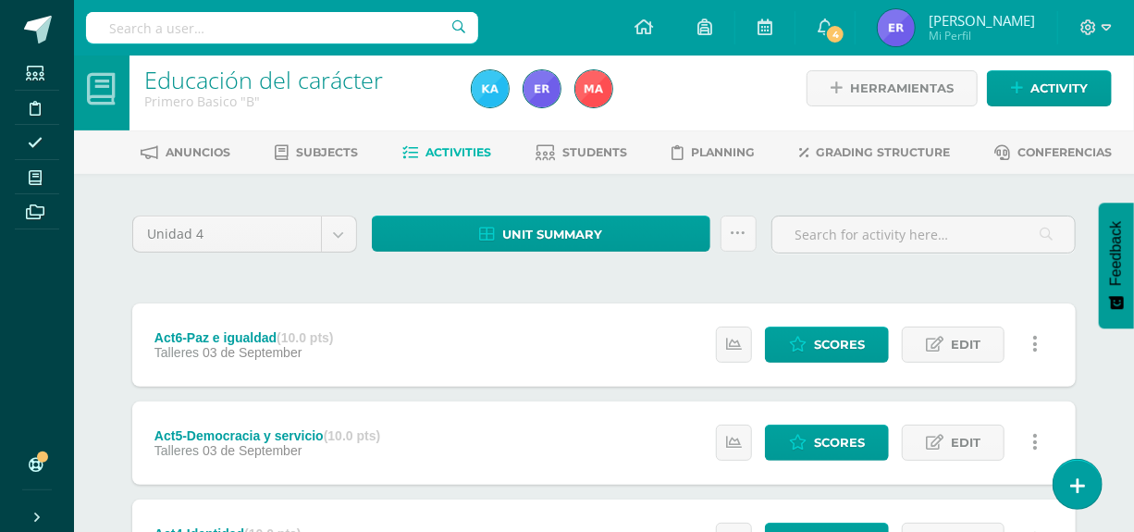 This screenshot has width=1134, height=532. I want to click on span: Activity, so click(1059, 88).